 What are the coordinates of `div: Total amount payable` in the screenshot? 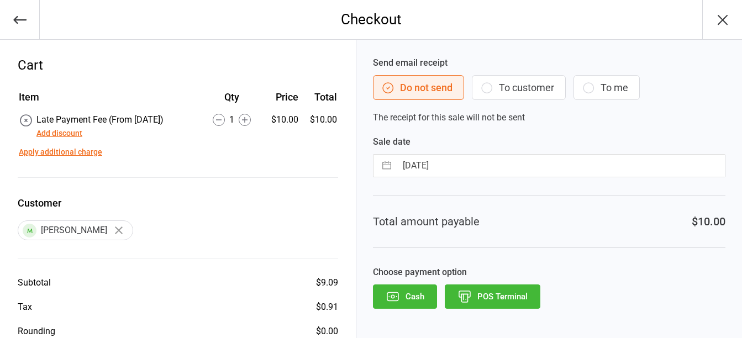 It's located at (426, 221).